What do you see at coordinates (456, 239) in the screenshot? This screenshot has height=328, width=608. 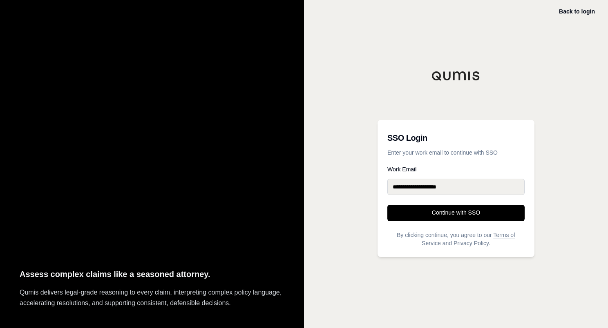 I see `p: By clicking continue, you agree to our and .` at bounding box center [456, 239].